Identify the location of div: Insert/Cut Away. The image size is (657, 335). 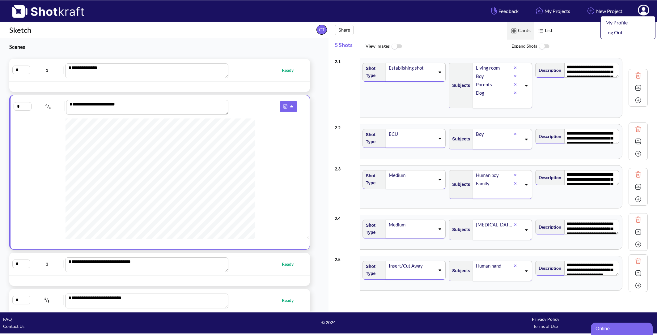
(412, 266).